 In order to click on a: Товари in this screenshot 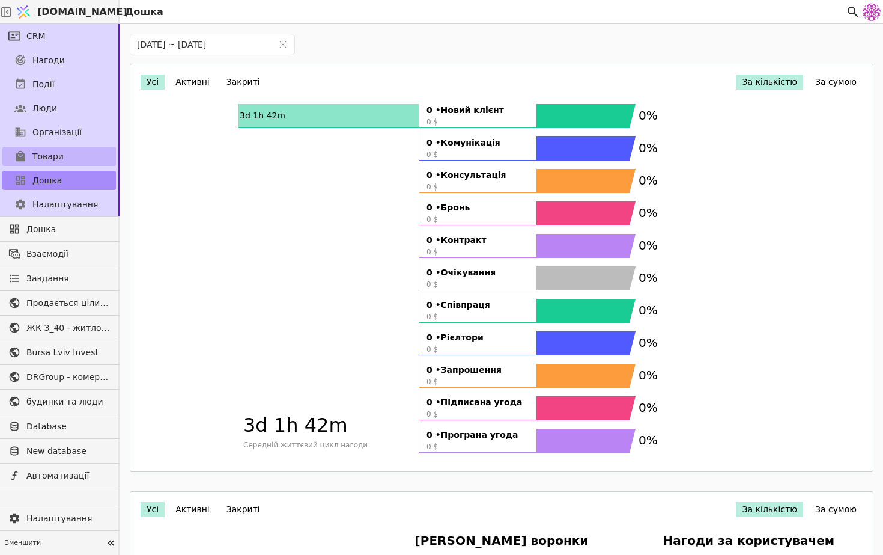, I will do `click(59, 156)`.